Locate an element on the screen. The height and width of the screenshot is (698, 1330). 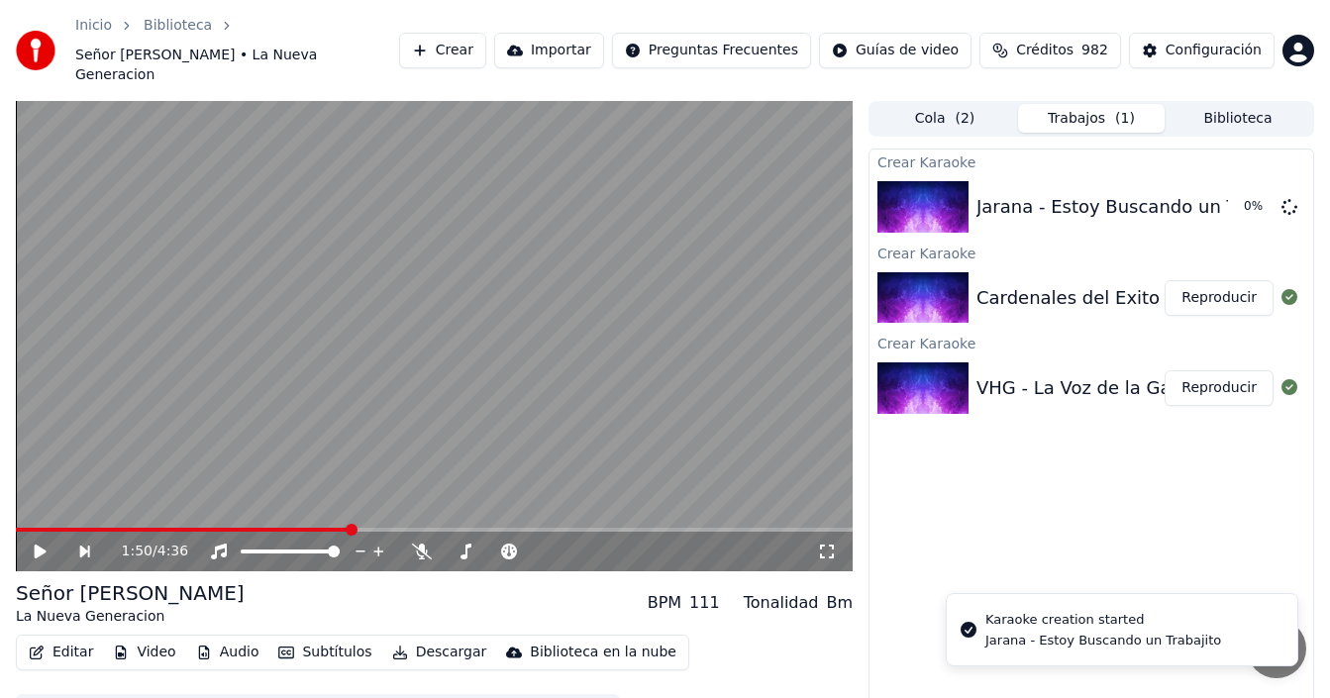
nav: breadcrumb is located at coordinates (237, 51).